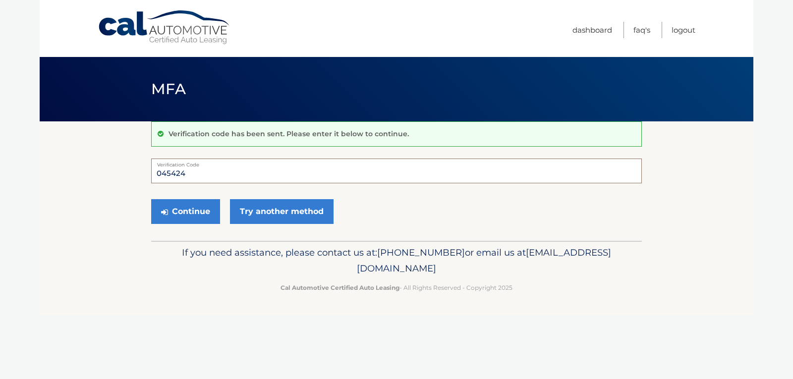  What do you see at coordinates (396, 287) in the screenshot?
I see `p: - All Rights Reserved - Copyright 2025` at bounding box center [396, 287].